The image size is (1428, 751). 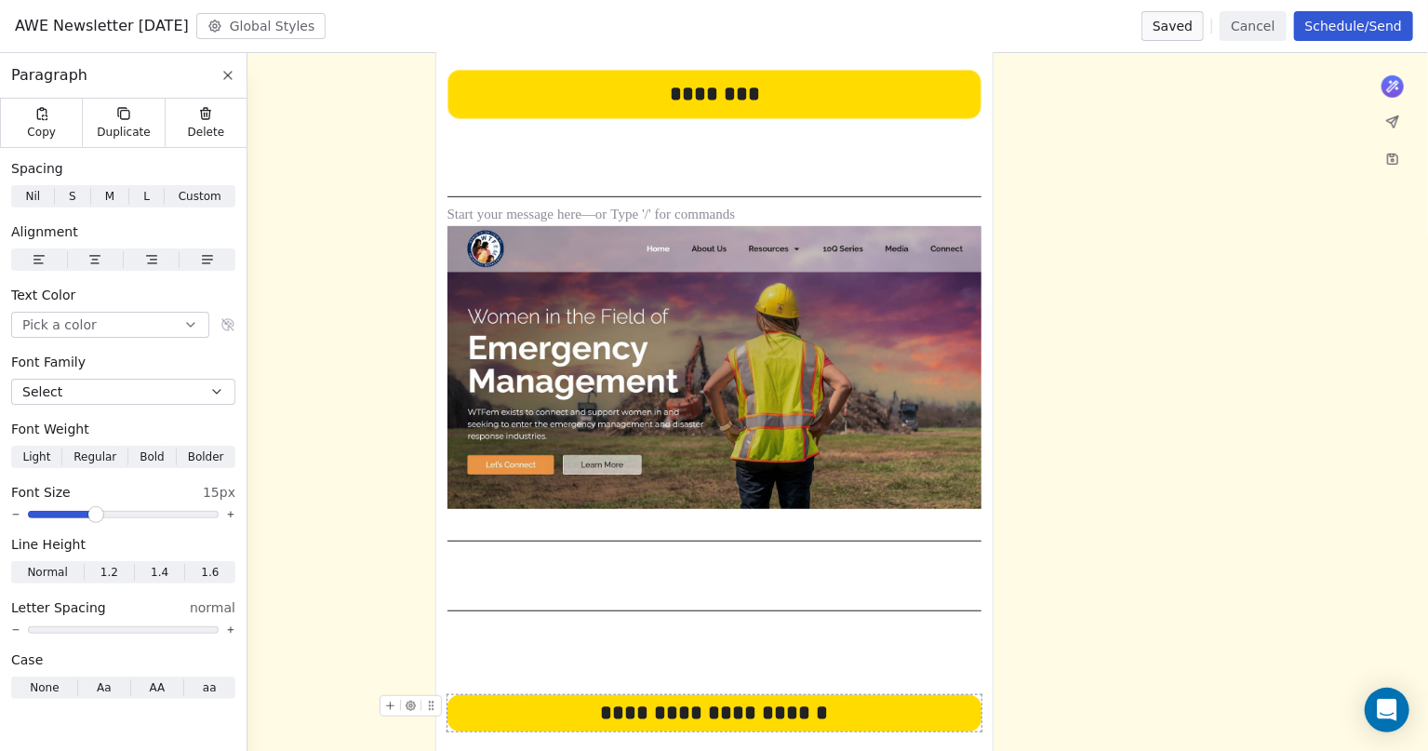 I want to click on span: Font Size, so click(x=41, y=492).